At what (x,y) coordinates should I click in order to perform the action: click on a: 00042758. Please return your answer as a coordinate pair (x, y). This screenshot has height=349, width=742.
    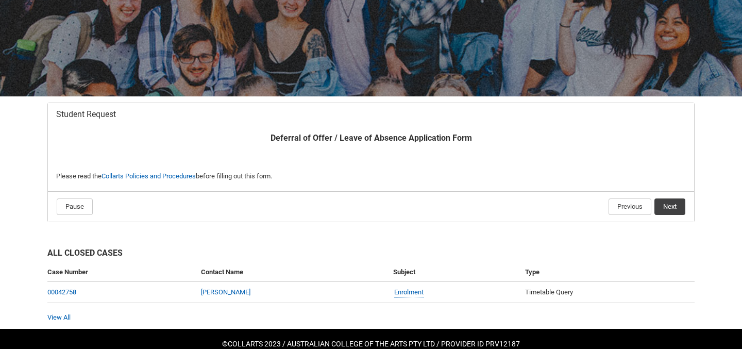
    Looking at the image, I should click on (62, 292).